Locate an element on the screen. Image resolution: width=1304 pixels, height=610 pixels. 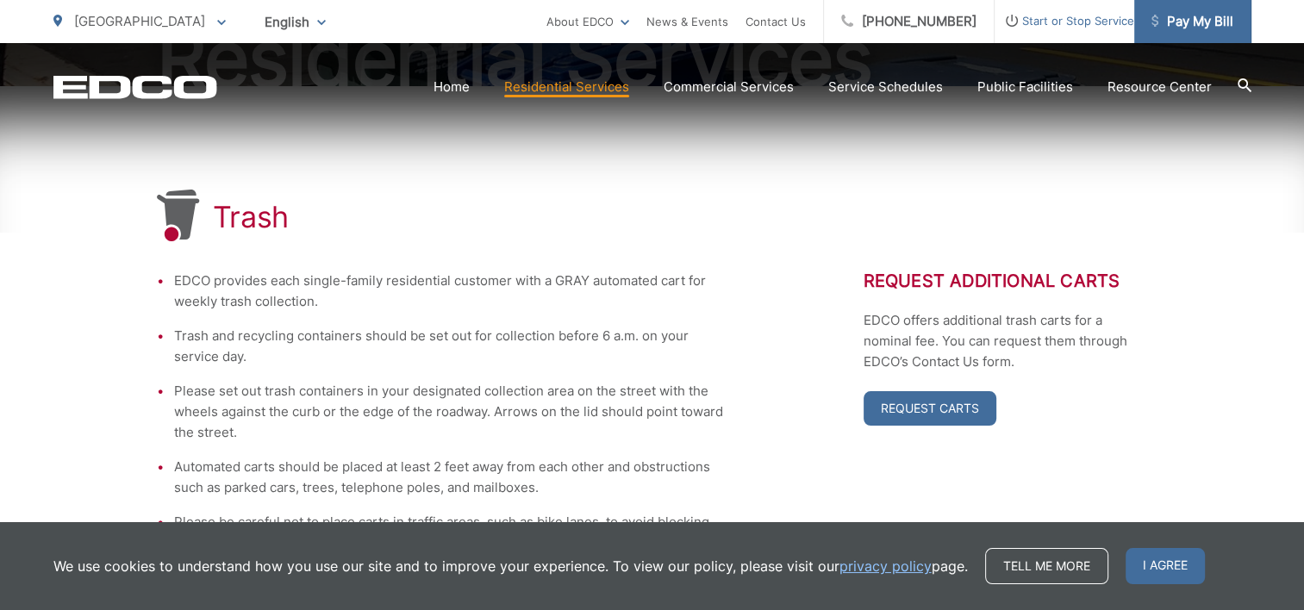
p: We use cookies to understand how you use our site and to improve your experience. To view our pol... is located at coordinates (510, 566).